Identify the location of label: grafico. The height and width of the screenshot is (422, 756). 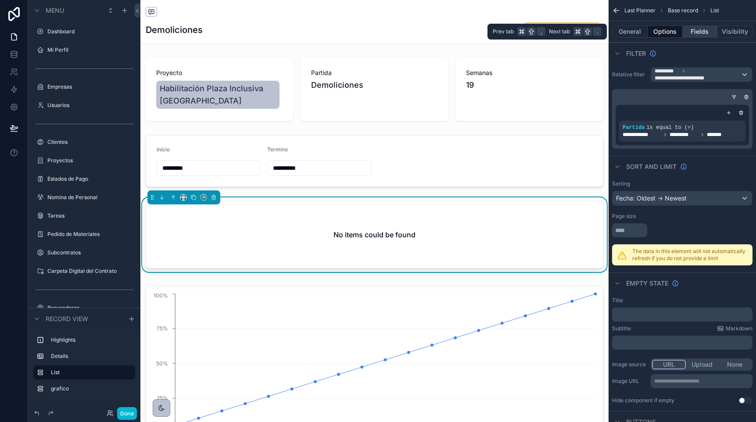
(91, 389).